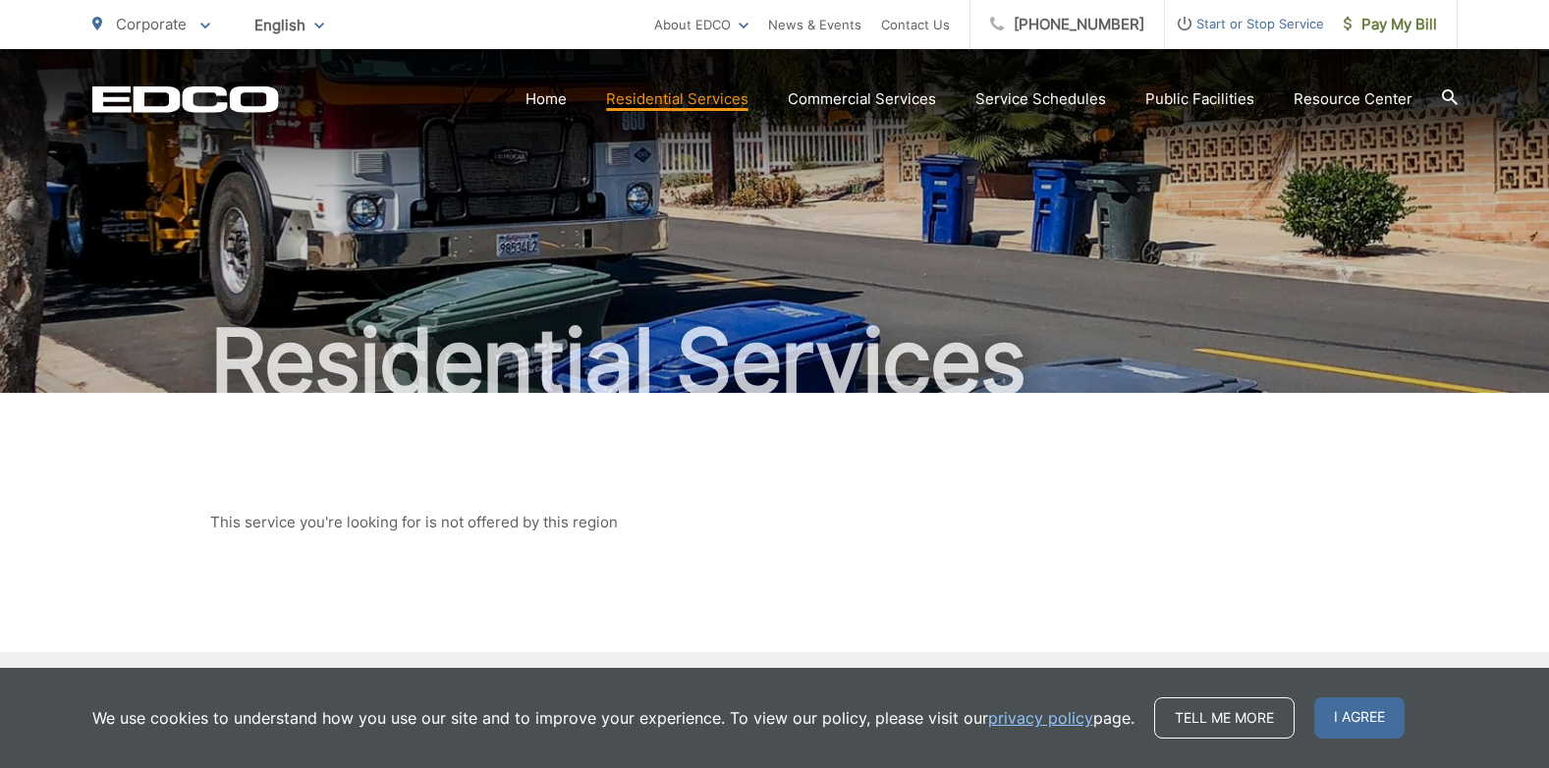  I want to click on span: I agree, so click(1360, 718).